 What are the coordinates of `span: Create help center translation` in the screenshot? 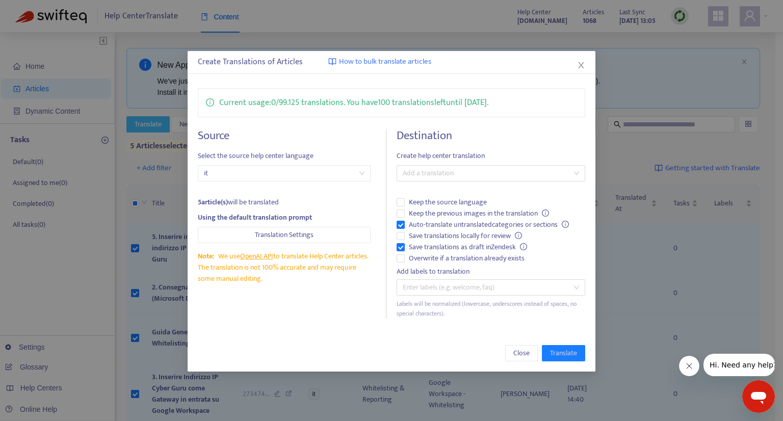 It's located at (491, 156).